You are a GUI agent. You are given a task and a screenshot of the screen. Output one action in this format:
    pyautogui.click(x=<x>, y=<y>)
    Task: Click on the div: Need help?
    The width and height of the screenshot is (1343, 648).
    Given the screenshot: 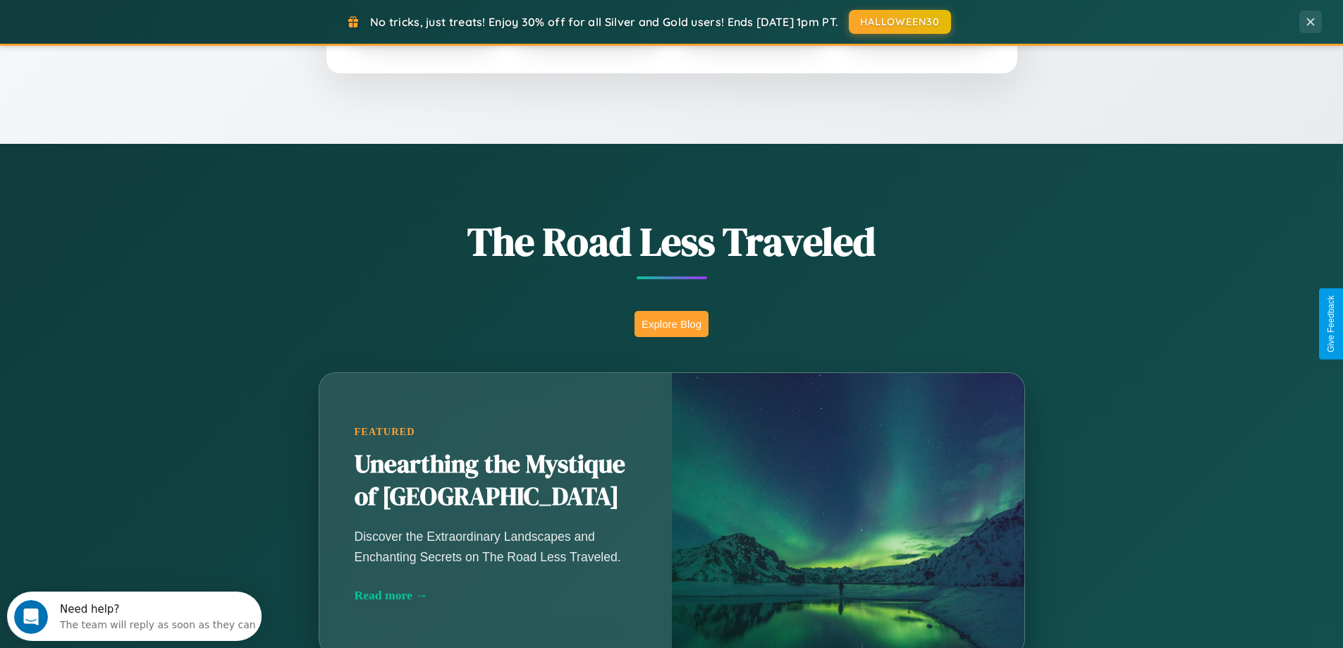 What is the action you would take?
    pyautogui.click(x=151, y=18)
    